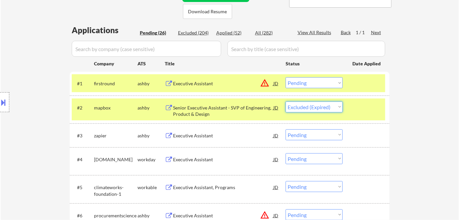 The height and width of the screenshot is (220, 459). I want to click on div: climateworks-foundation-1, so click(116, 191).